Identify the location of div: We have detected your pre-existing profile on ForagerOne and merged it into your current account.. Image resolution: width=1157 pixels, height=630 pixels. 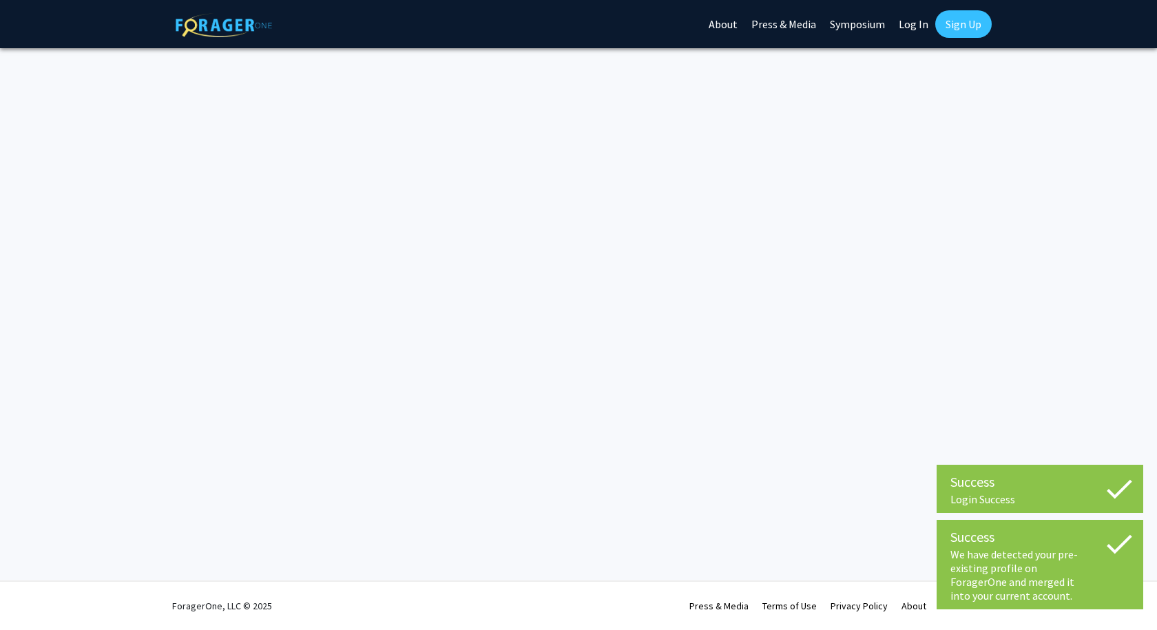
(1040, 575).